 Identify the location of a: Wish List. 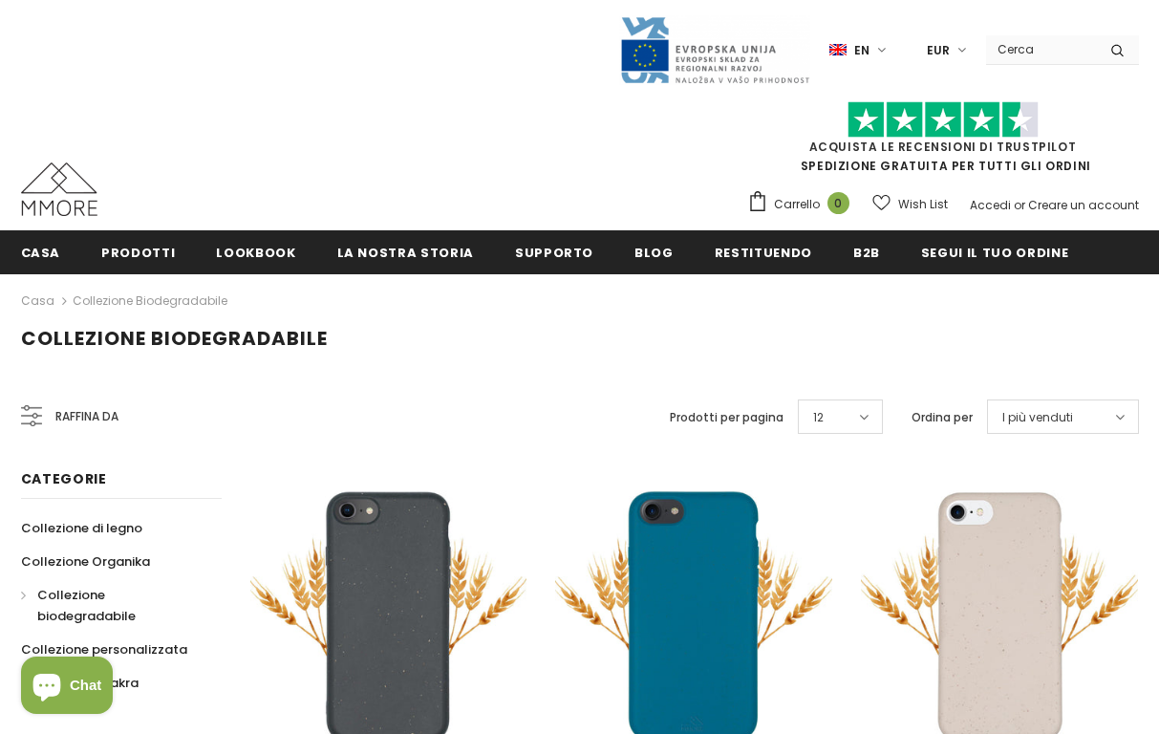
(909, 203).